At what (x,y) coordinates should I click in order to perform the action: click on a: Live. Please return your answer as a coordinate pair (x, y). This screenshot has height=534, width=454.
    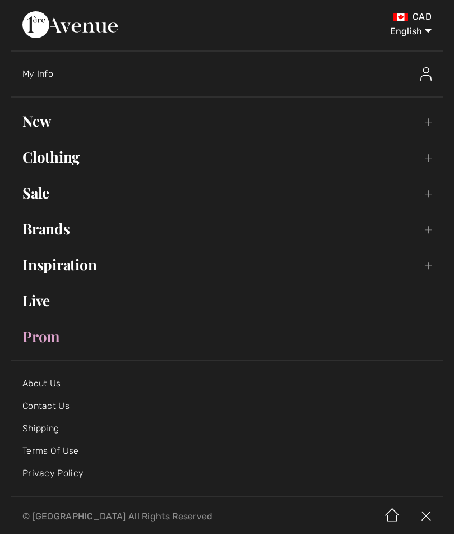
    Looking at the image, I should click on (227, 301).